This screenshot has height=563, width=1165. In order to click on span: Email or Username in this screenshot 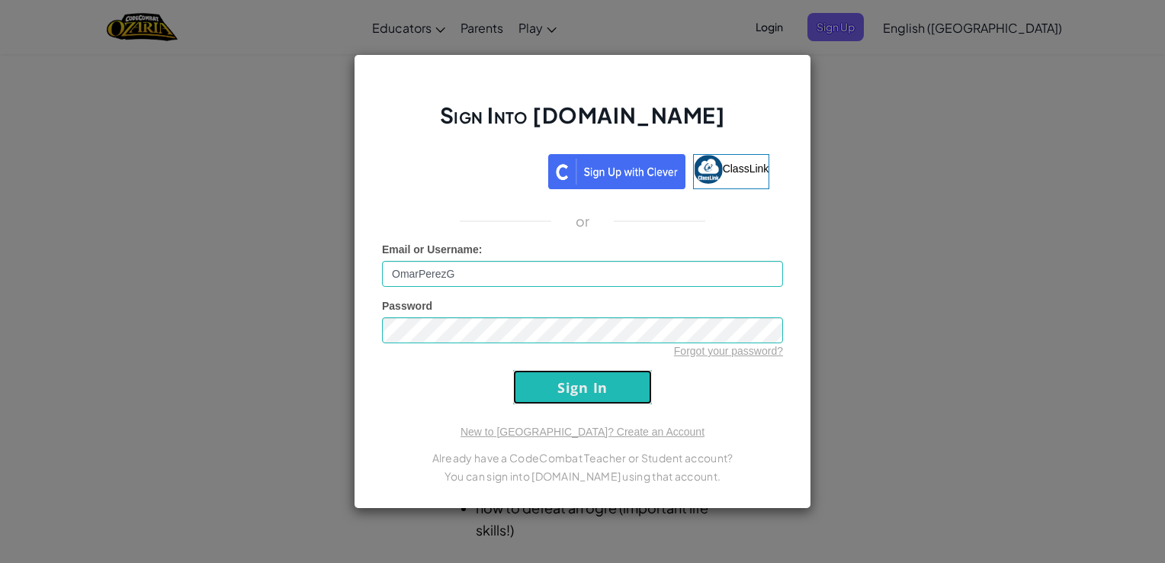, I will do `click(430, 249)`.